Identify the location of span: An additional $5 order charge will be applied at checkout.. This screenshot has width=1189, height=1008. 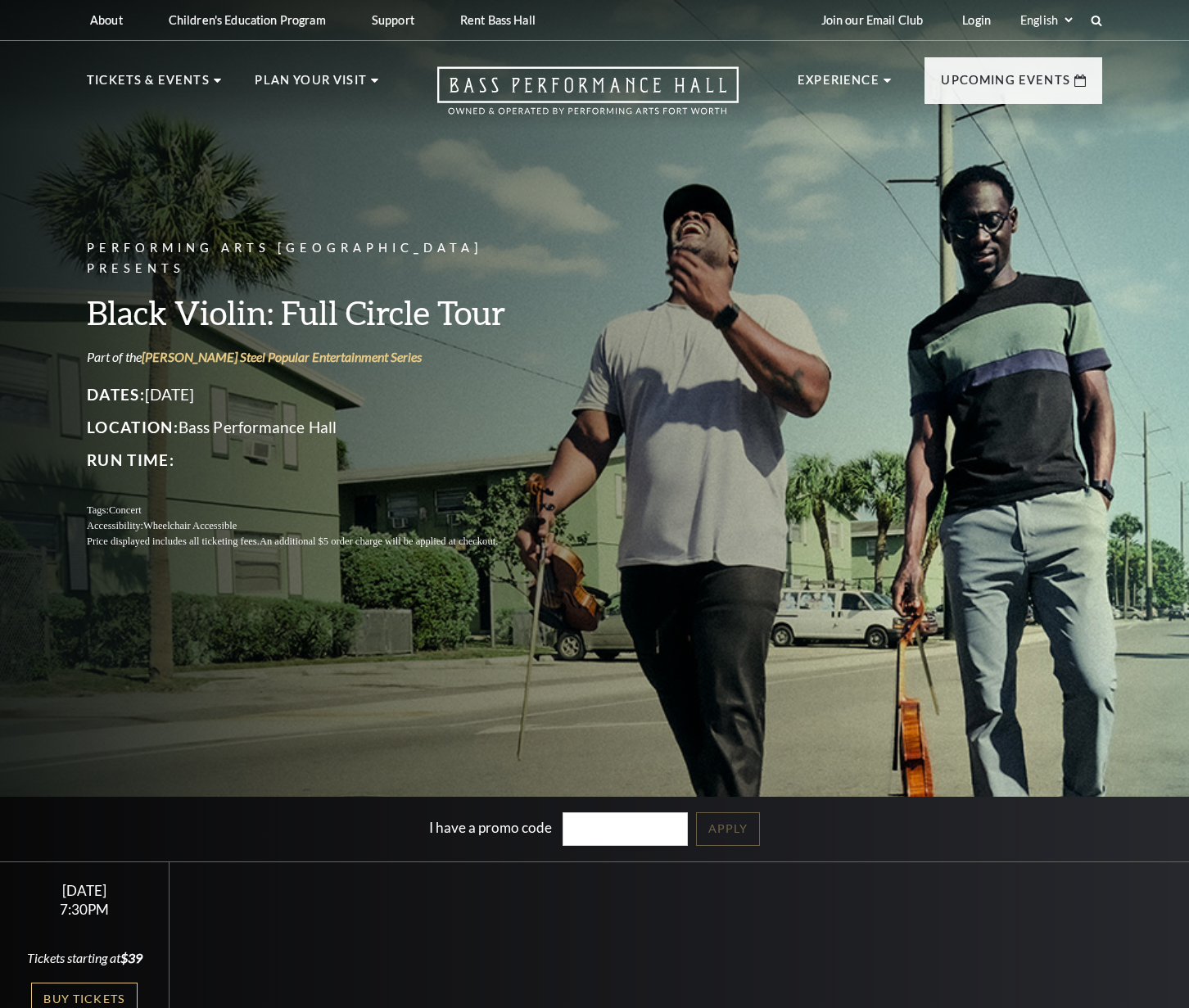
(379, 542).